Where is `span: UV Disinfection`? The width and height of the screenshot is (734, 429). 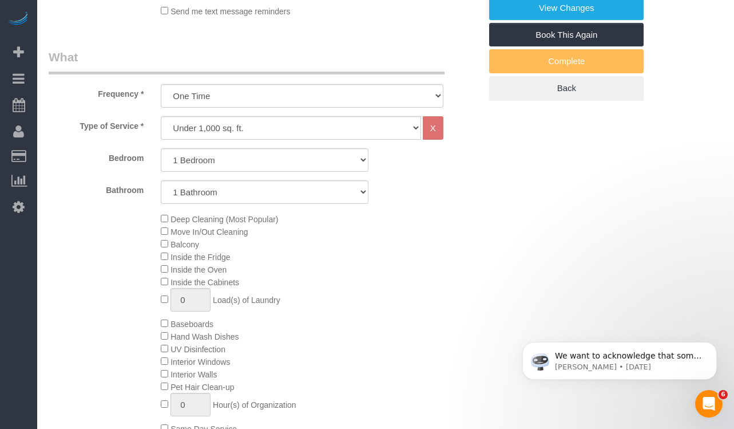
span: UV Disinfection is located at coordinates (198, 349).